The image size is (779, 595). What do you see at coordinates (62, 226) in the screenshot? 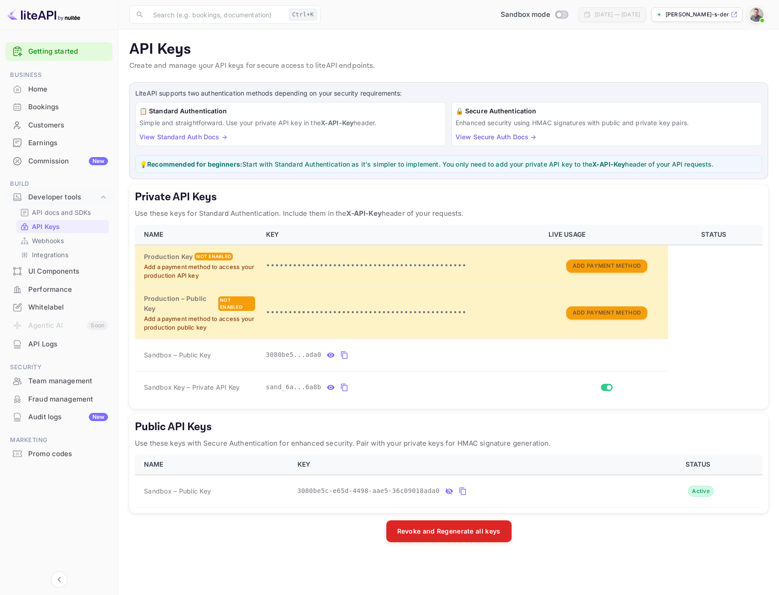
I see `a: API Keys` at bounding box center [62, 226].